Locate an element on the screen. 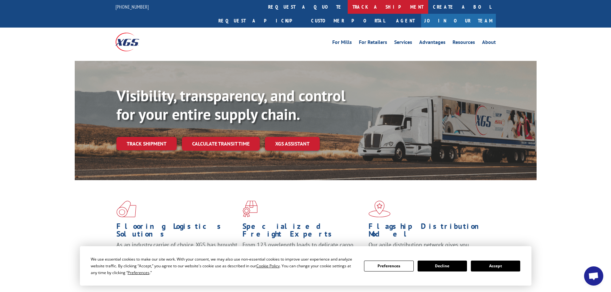 The image size is (611, 292). a: For Retailers is located at coordinates (373, 43).